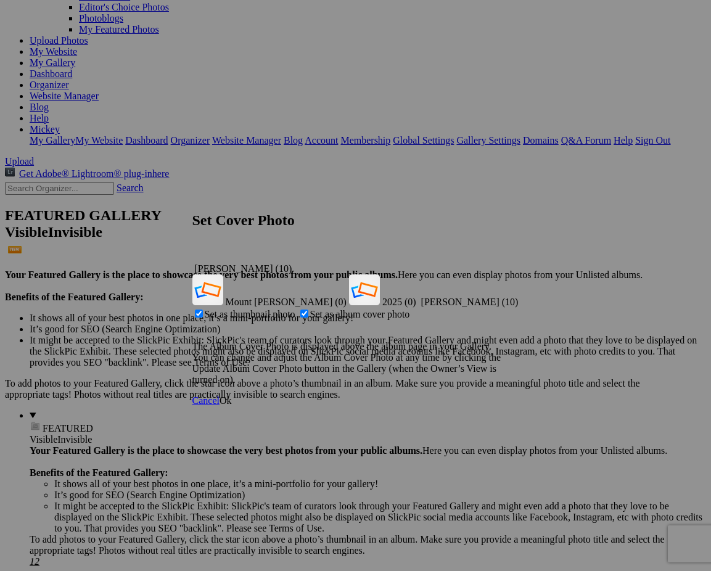  Describe the element at coordinates (304, 313) in the screenshot. I see `input: Set as album cover photo` at that location.